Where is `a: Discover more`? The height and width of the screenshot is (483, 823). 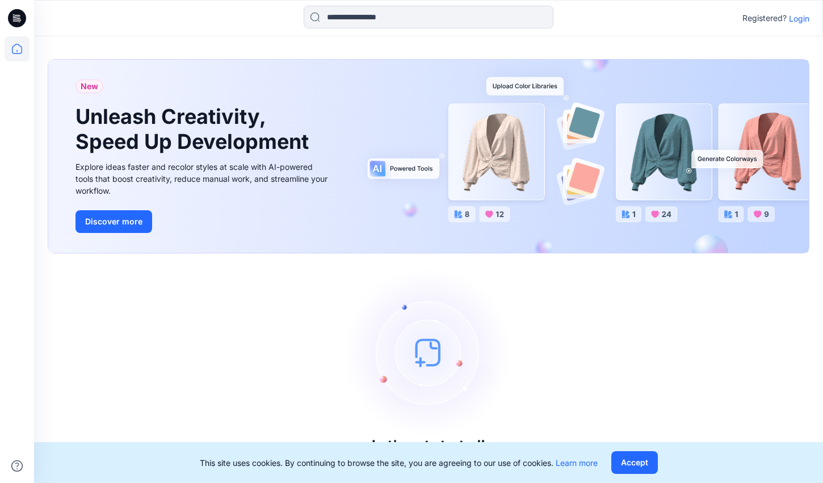
a: Discover more is located at coordinates (203, 221).